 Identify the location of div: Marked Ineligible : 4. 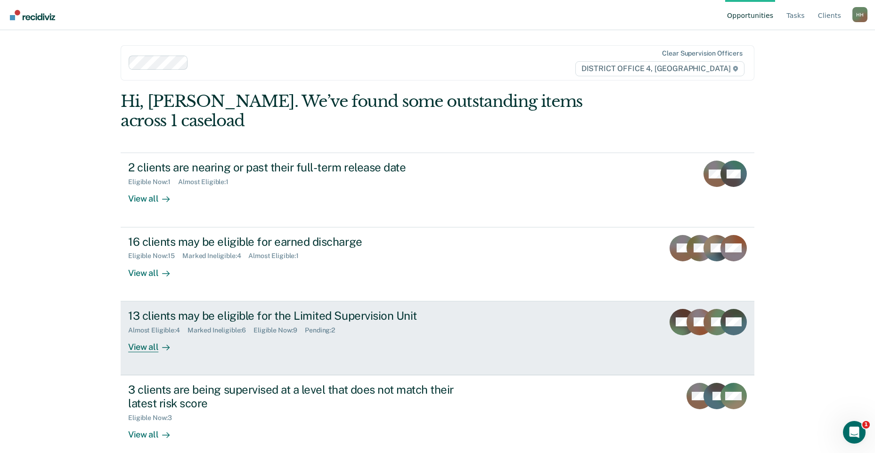
(215, 256).